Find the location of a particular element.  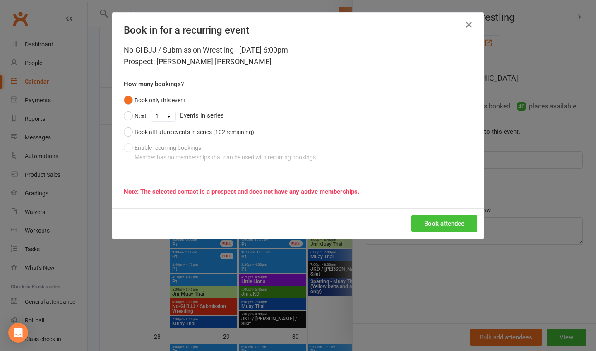

div: Open Intercom Messenger is located at coordinates (18, 333).